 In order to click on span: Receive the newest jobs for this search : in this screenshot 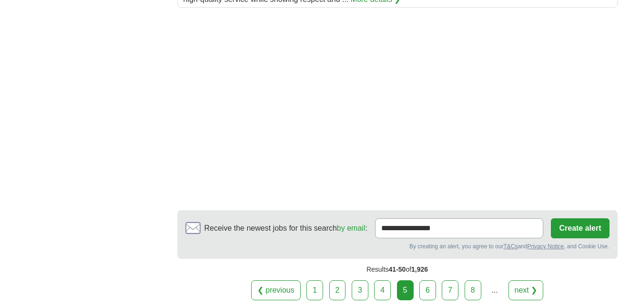, I will do `click(286, 228)`.